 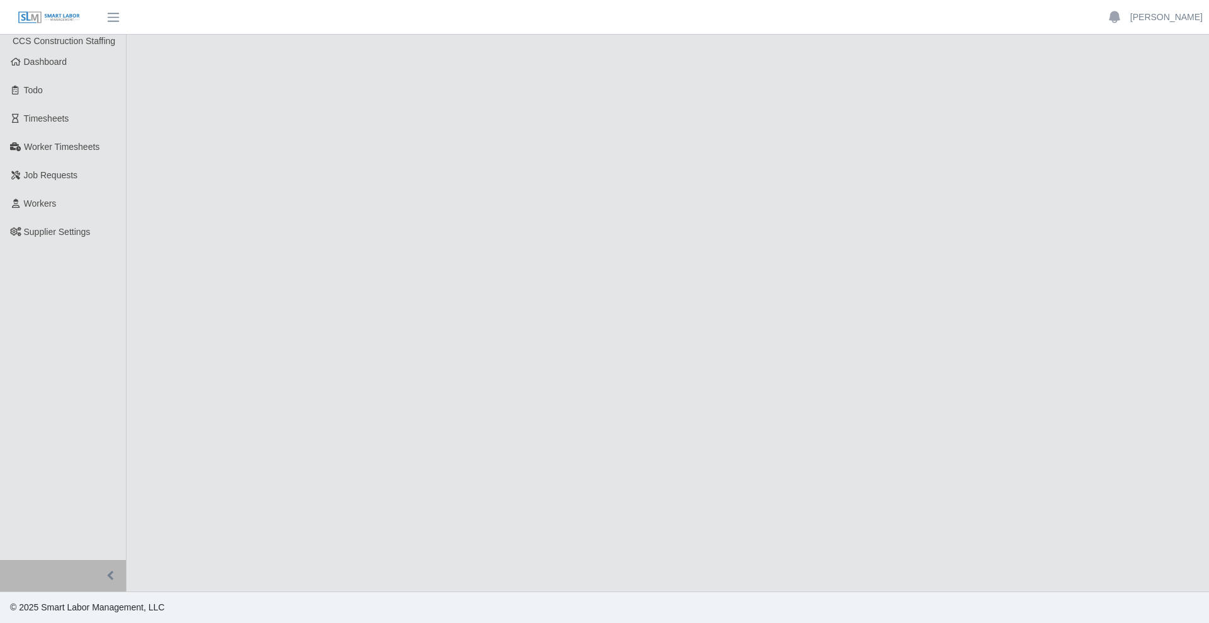 What do you see at coordinates (51, 175) in the screenshot?
I see `span: Job Requests` at bounding box center [51, 175].